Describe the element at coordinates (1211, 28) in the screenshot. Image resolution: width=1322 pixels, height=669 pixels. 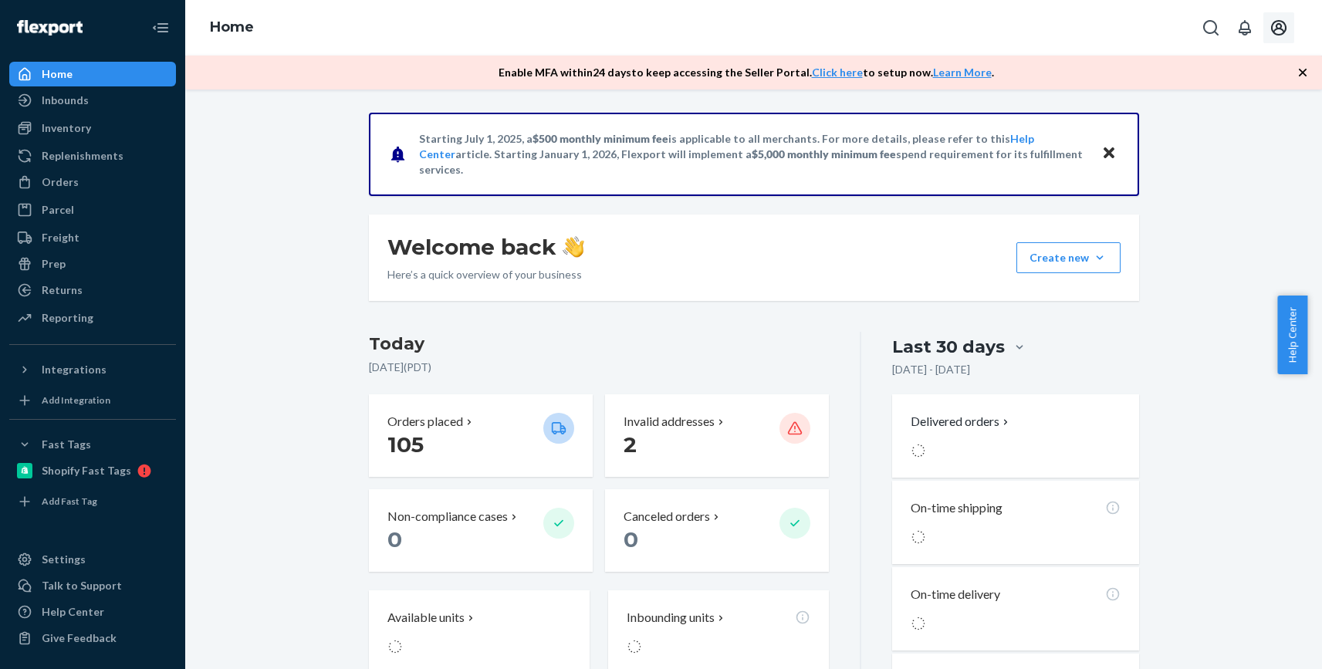
I see `button: Open Search Box` at that location.